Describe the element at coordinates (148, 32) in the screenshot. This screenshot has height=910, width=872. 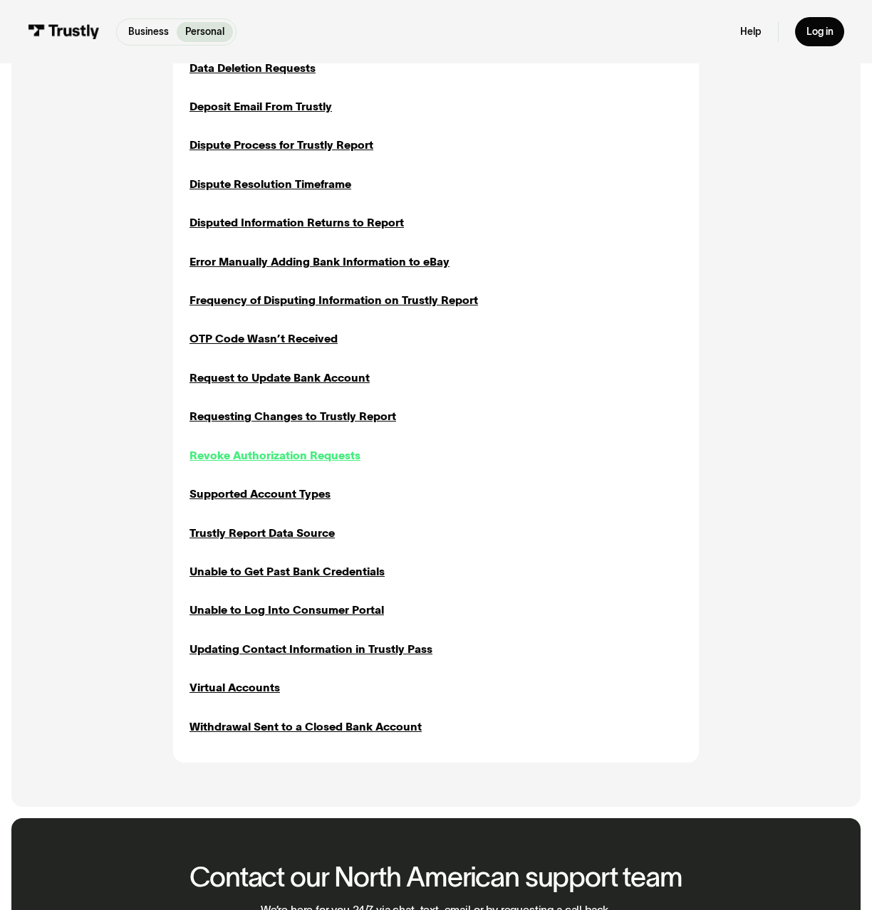
I see `p: Business` at that location.